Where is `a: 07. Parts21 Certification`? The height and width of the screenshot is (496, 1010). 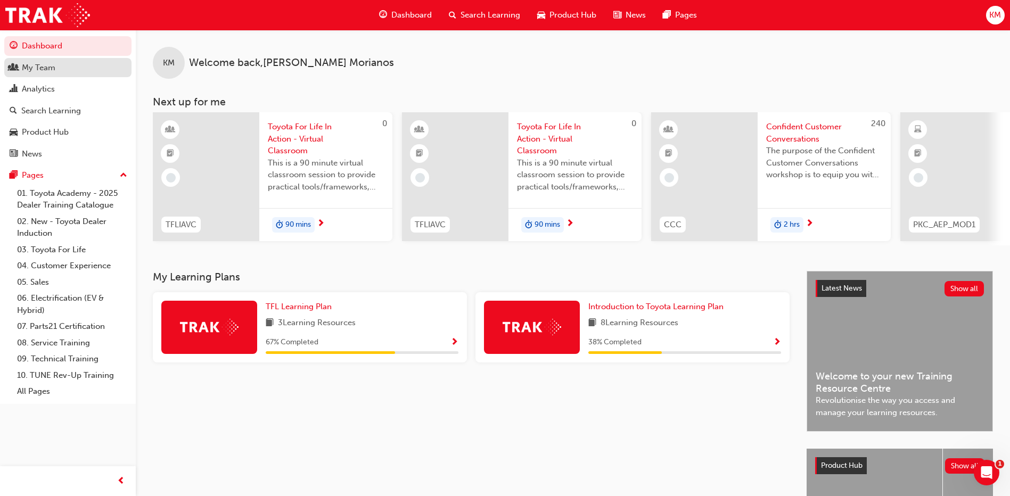
a: 07. Parts21 Certification is located at coordinates (72, 326).